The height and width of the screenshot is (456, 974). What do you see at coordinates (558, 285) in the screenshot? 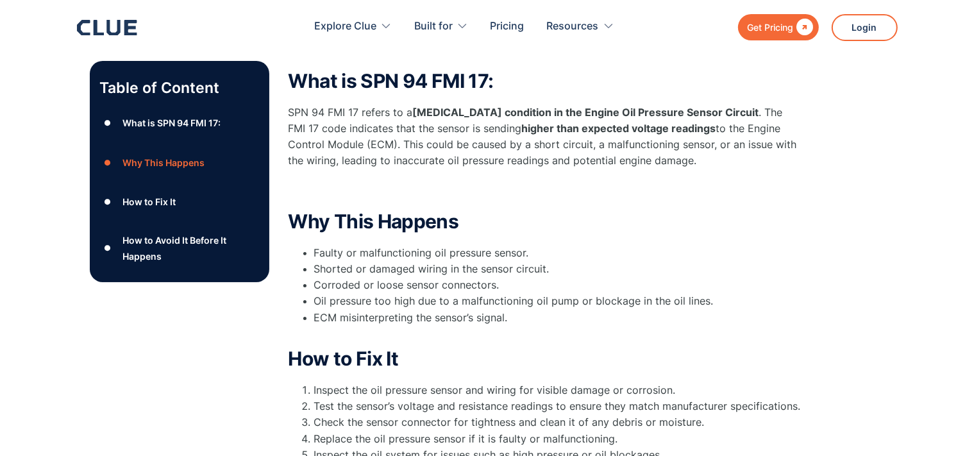
I see `li: Corroded or loose sensor connectors.` at bounding box center [558, 285].